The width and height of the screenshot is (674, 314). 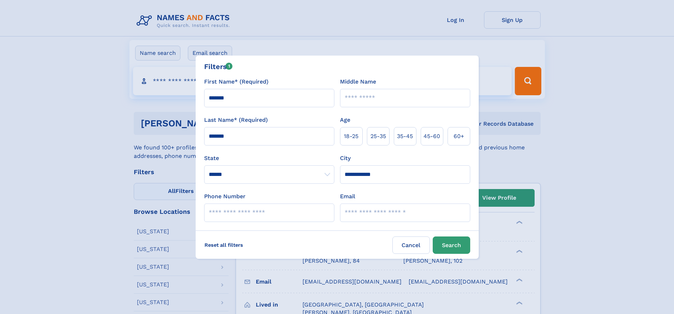 What do you see at coordinates (236, 82) in the screenshot?
I see `label: First Name* (Required)` at bounding box center [236, 82].